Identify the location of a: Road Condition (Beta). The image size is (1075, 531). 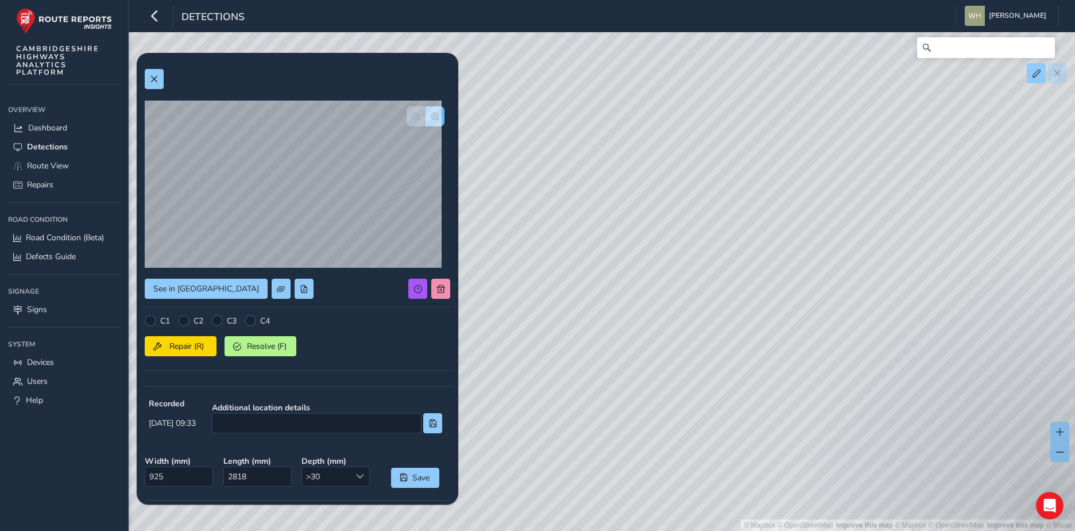
(64, 237).